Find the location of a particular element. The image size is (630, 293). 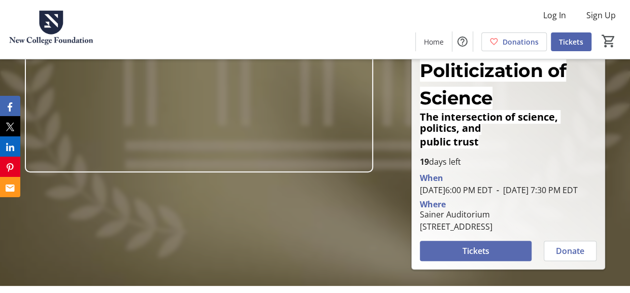

span: Sign Up is located at coordinates (601, 15).